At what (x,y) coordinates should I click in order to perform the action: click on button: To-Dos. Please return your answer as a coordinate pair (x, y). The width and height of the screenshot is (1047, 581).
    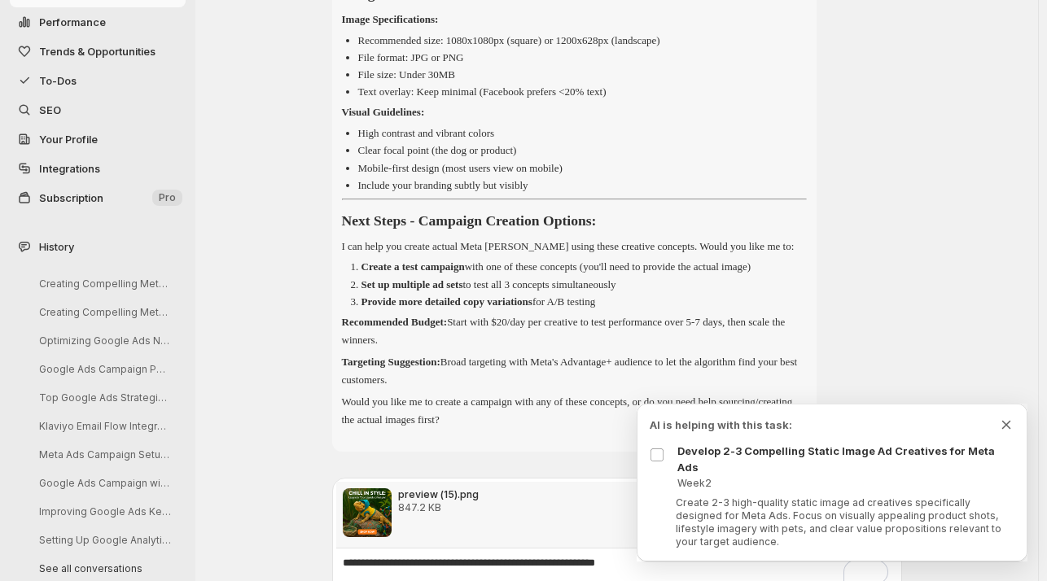
    Looking at the image, I should click on (98, 81).